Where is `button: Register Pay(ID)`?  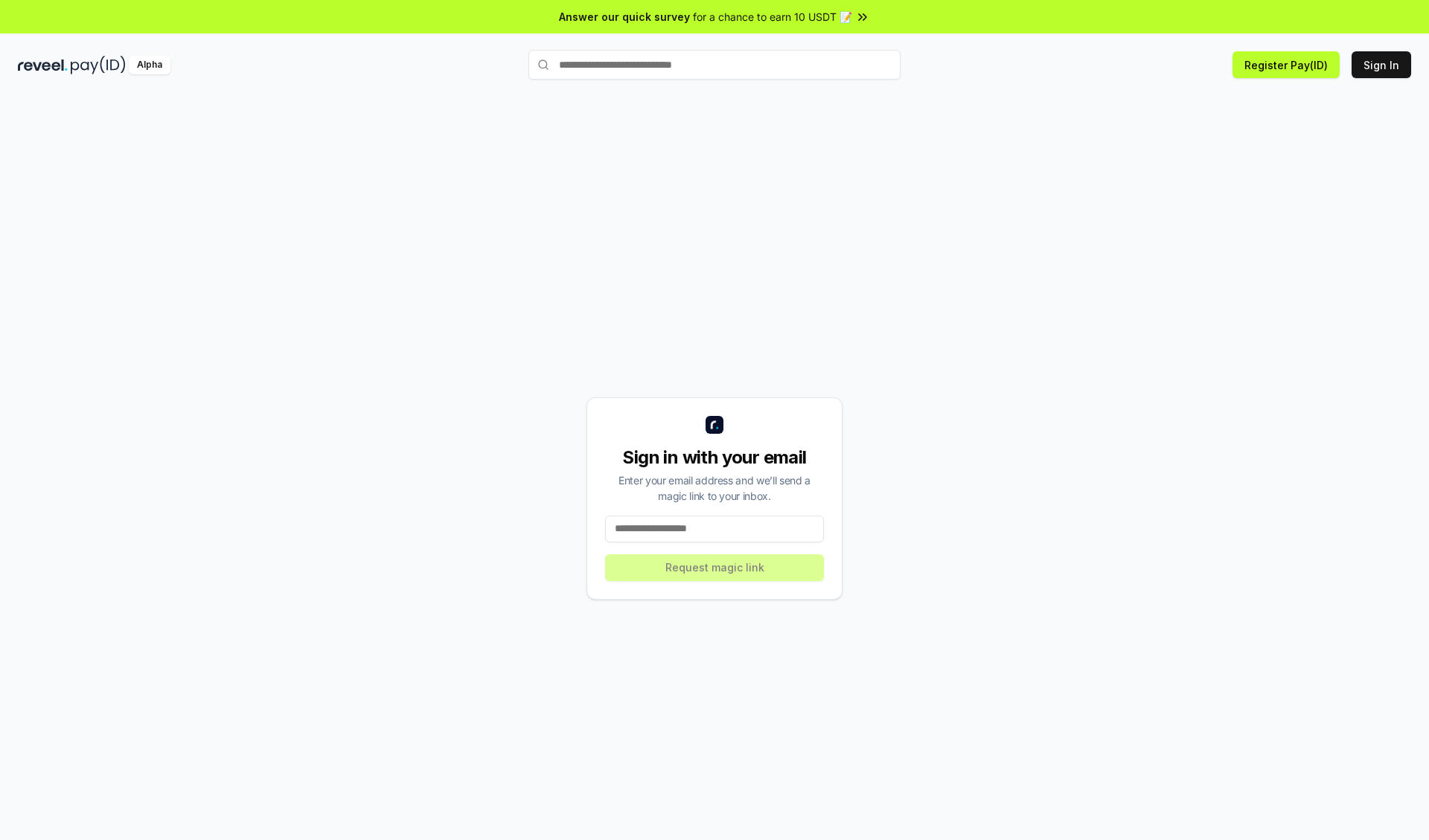
button: Register Pay(ID) is located at coordinates (1287, 64).